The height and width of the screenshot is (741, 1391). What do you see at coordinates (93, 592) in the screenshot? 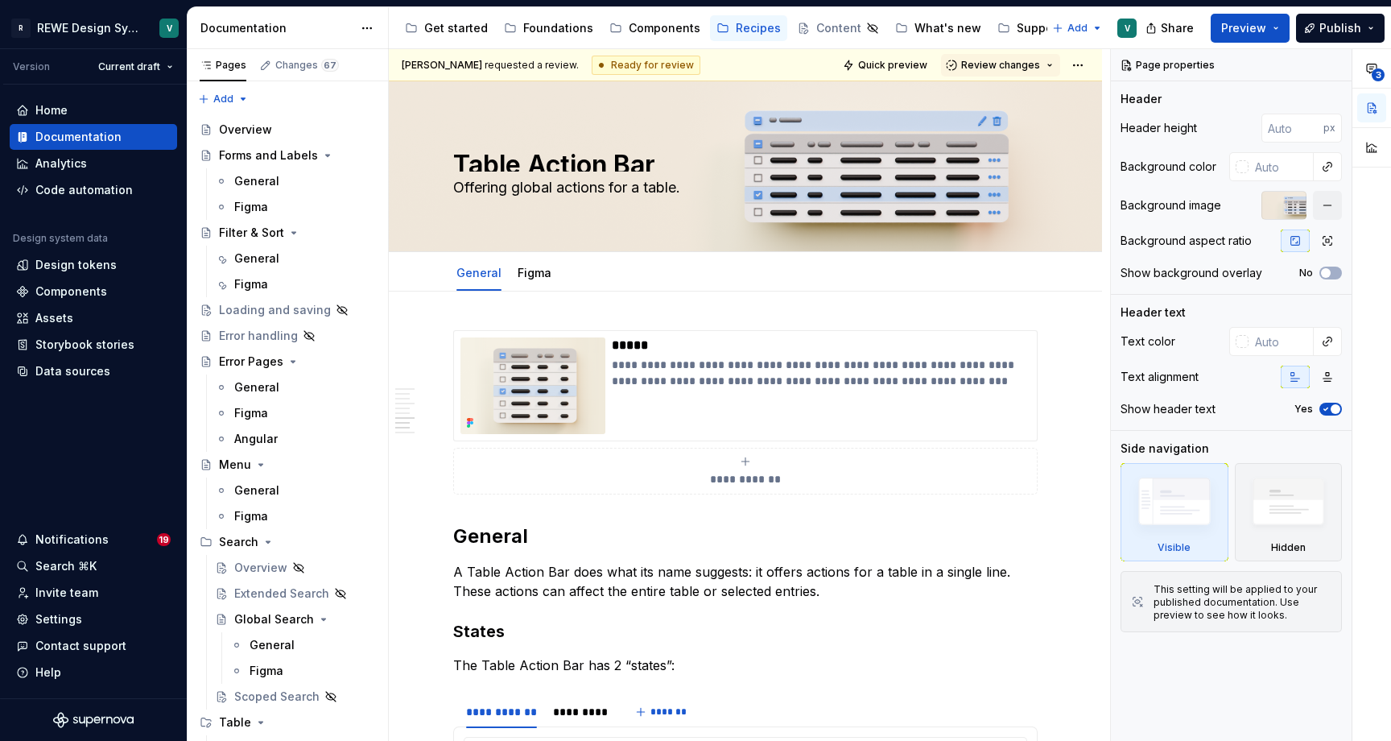
I see `a: Invite team` at bounding box center [93, 592].